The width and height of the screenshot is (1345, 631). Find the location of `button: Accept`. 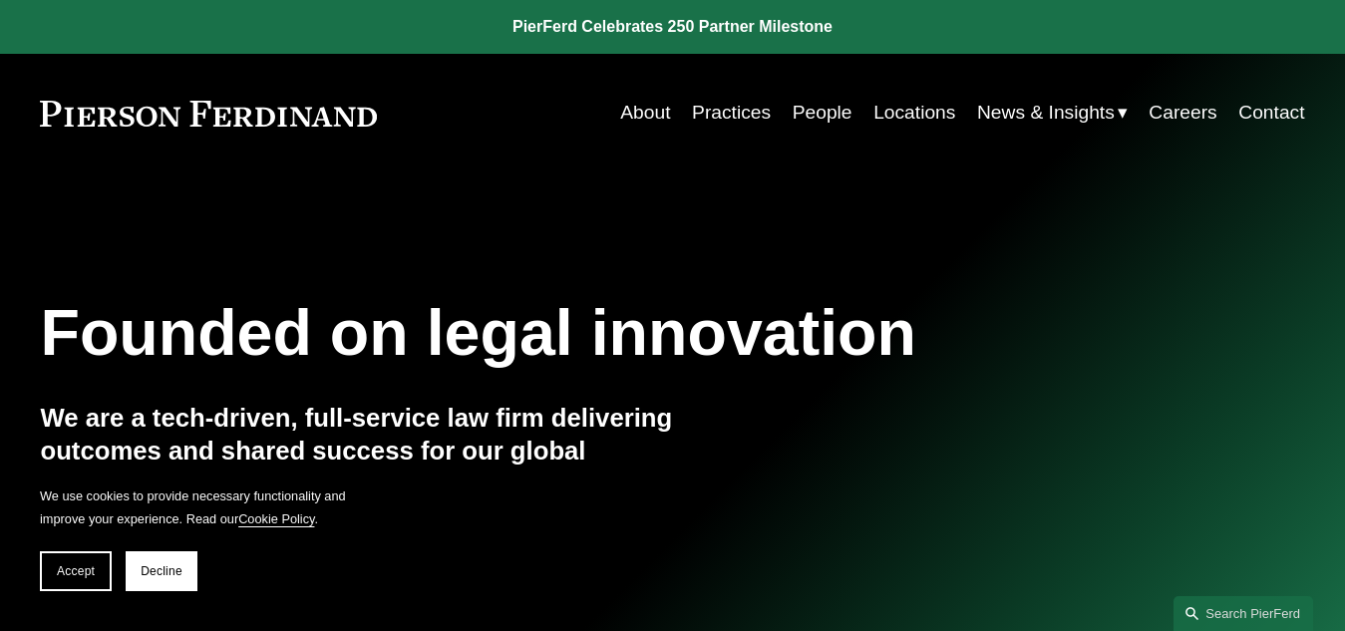

button: Accept is located at coordinates (76, 571).